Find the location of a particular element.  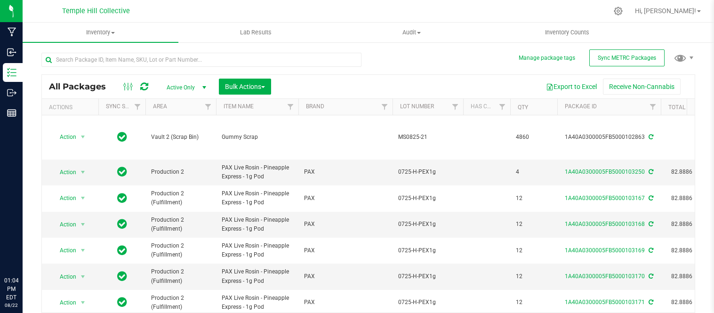

a: Item Name is located at coordinates (239, 106).